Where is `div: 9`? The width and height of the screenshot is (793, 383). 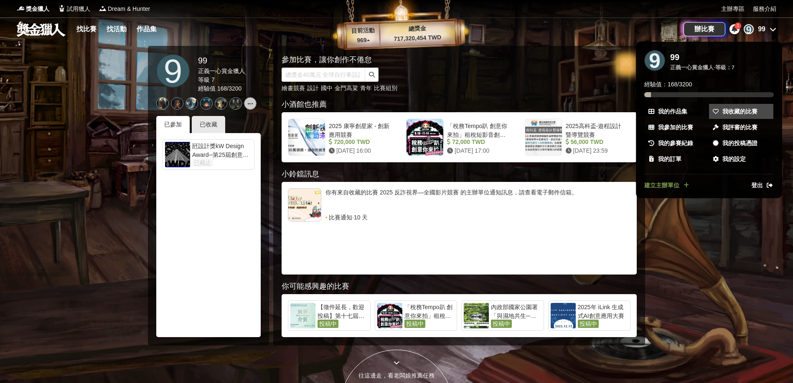 div: 9 is located at coordinates (654, 61).